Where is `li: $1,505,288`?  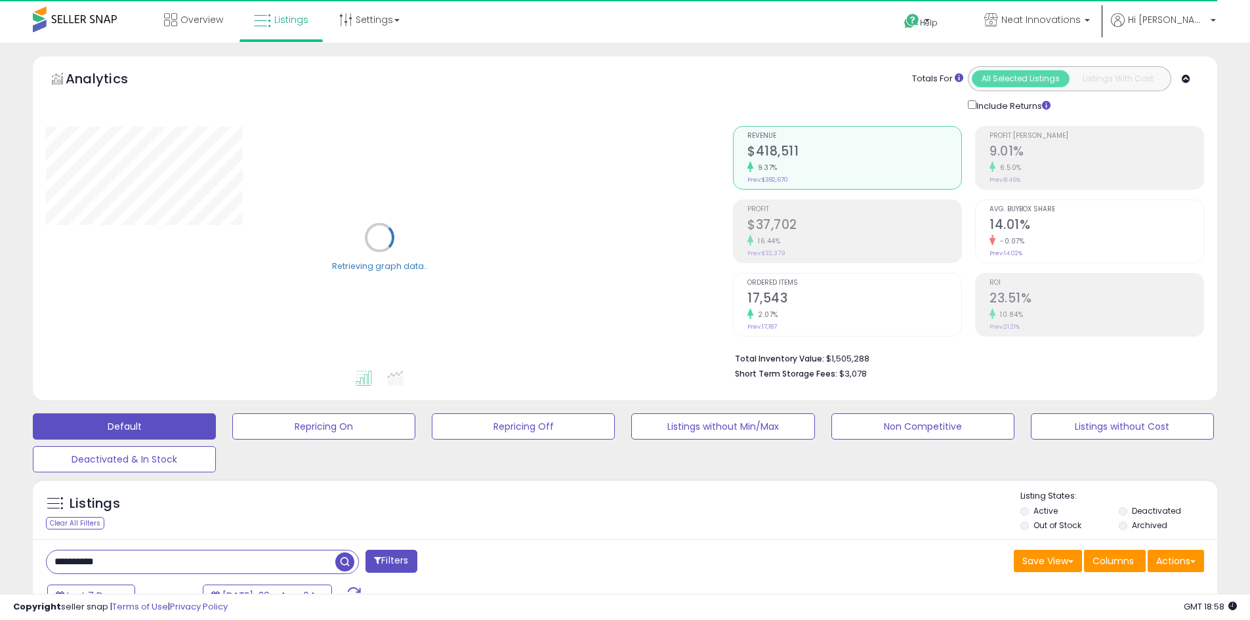
li: $1,505,288 is located at coordinates (964, 357).